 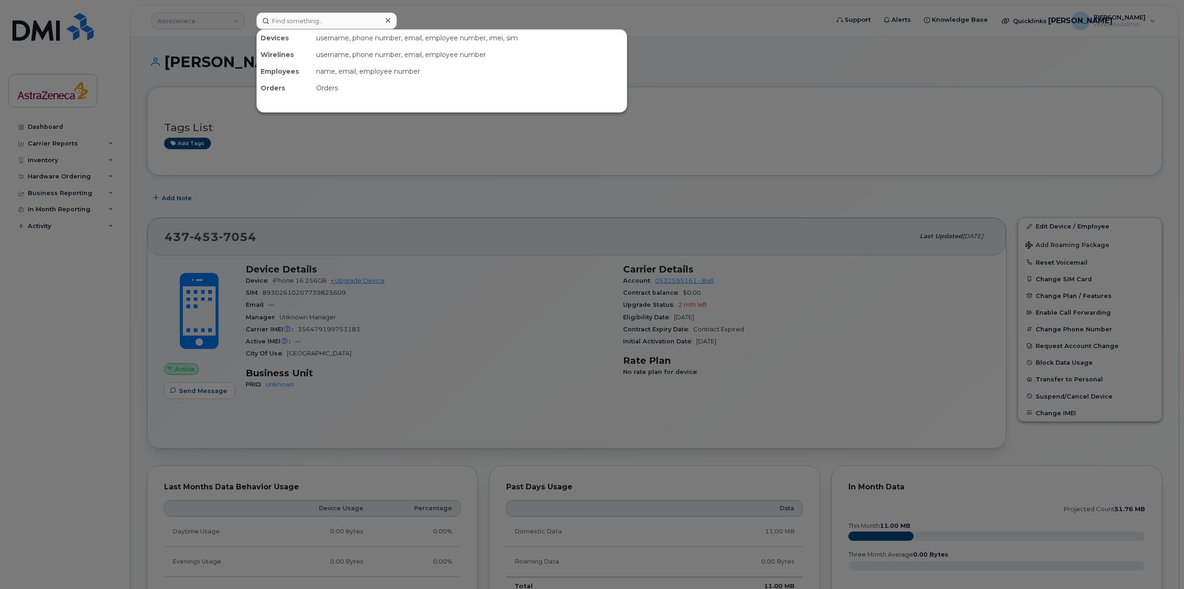 I want to click on div: Wirelines, so click(x=285, y=55).